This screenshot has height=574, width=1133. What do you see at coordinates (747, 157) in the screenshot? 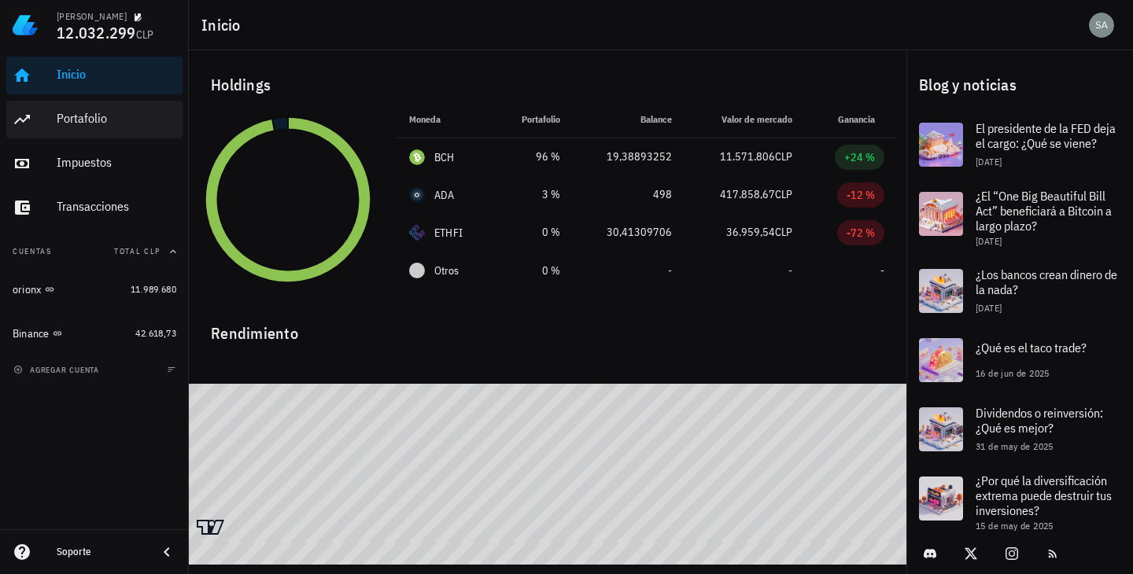
I see `span: 11.571.806` at bounding box center [747, 157].